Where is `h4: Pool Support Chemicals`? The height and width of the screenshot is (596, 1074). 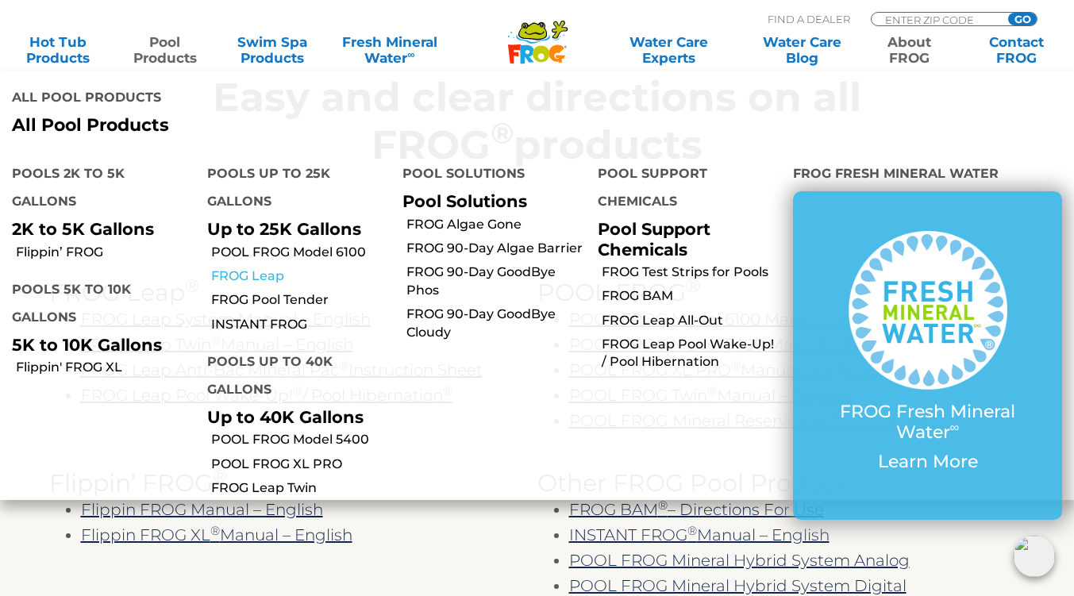 h4: Pool Support Chemicals is located at coordinates (683, 189).